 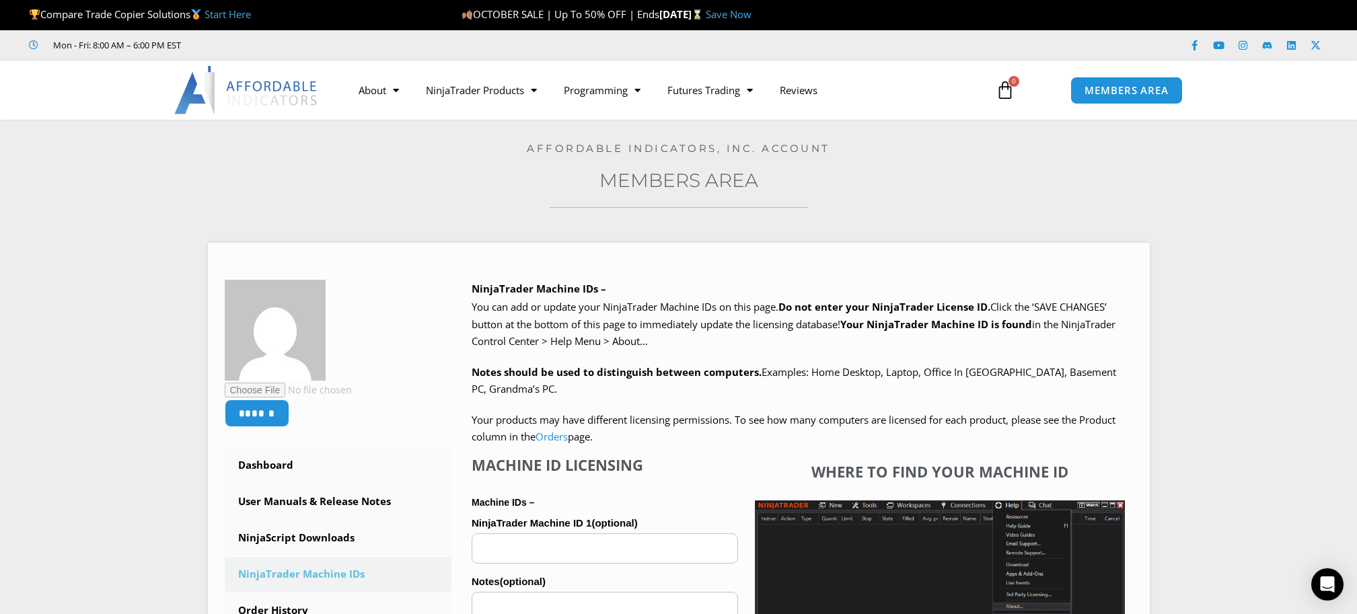 I want to click on span: 0, so click(x=1014, y=81).